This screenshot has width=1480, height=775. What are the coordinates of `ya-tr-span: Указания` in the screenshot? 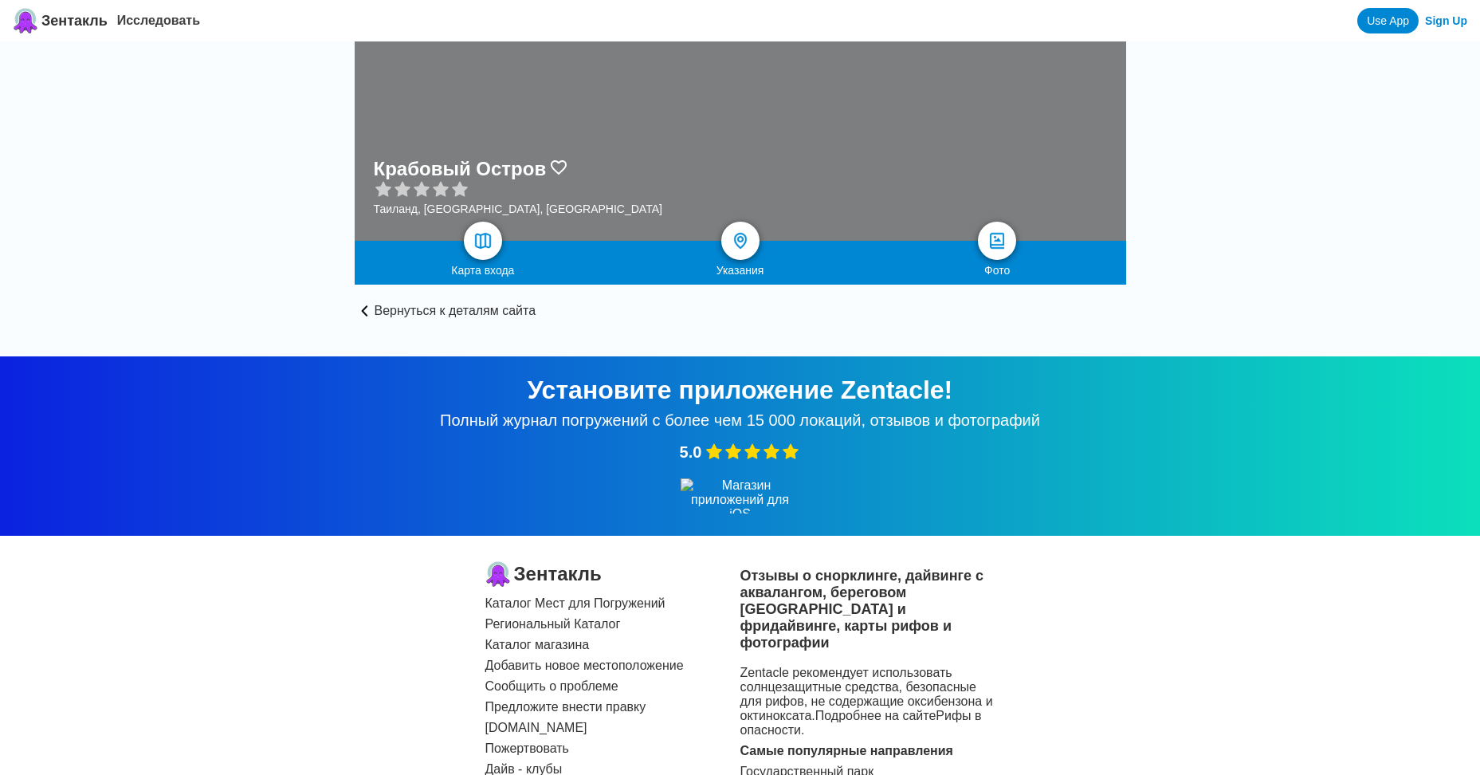 It's located at (741, 270).